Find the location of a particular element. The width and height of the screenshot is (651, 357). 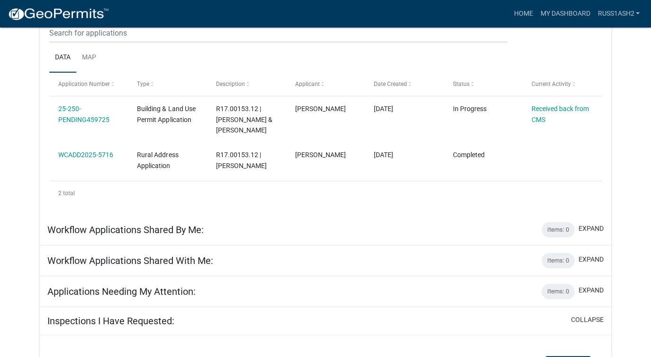

datatable-header-cell: Date Created is located at coordinates (404, 84).